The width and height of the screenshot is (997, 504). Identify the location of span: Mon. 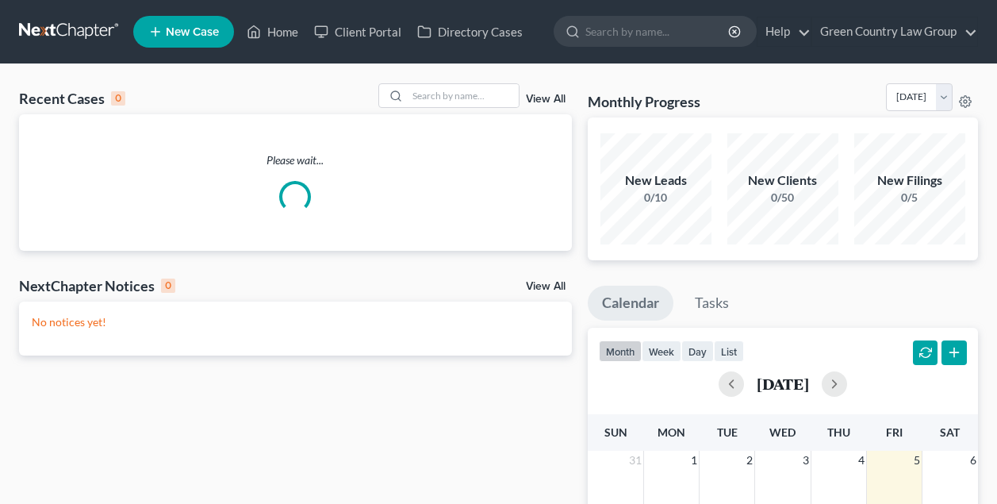
(671, 432).